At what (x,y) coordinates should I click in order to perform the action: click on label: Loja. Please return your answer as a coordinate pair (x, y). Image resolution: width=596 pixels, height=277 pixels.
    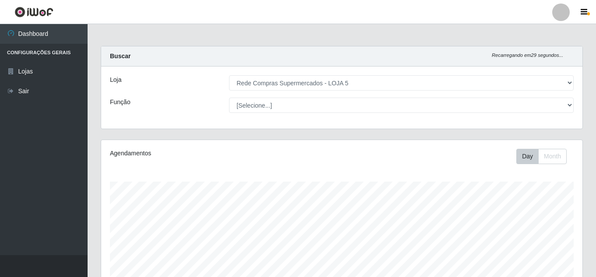
    Looking at the image, I should click on (116, 80).